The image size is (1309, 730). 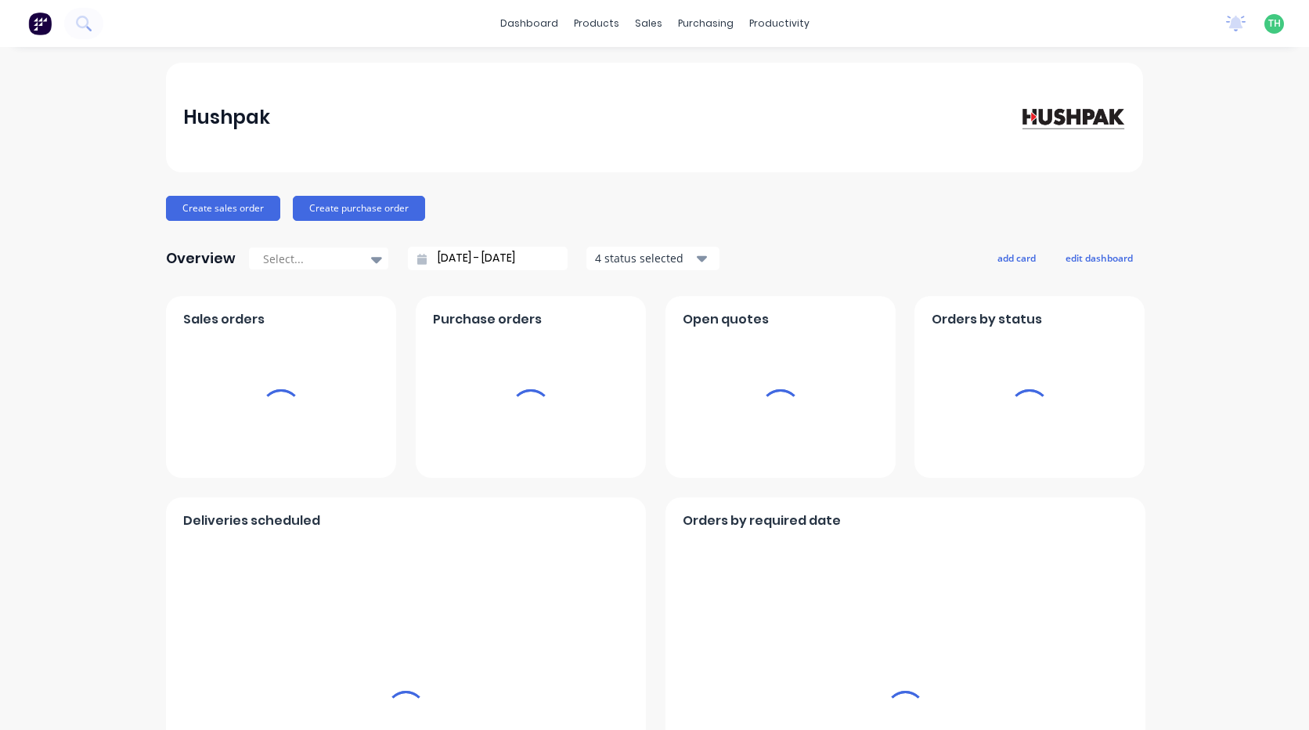 I want to click on button: Create purchase order, so click(x=359, y=208).